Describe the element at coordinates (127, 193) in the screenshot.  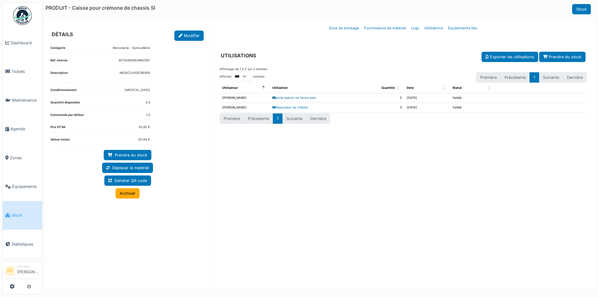
I see `a: Archiver` at that location.